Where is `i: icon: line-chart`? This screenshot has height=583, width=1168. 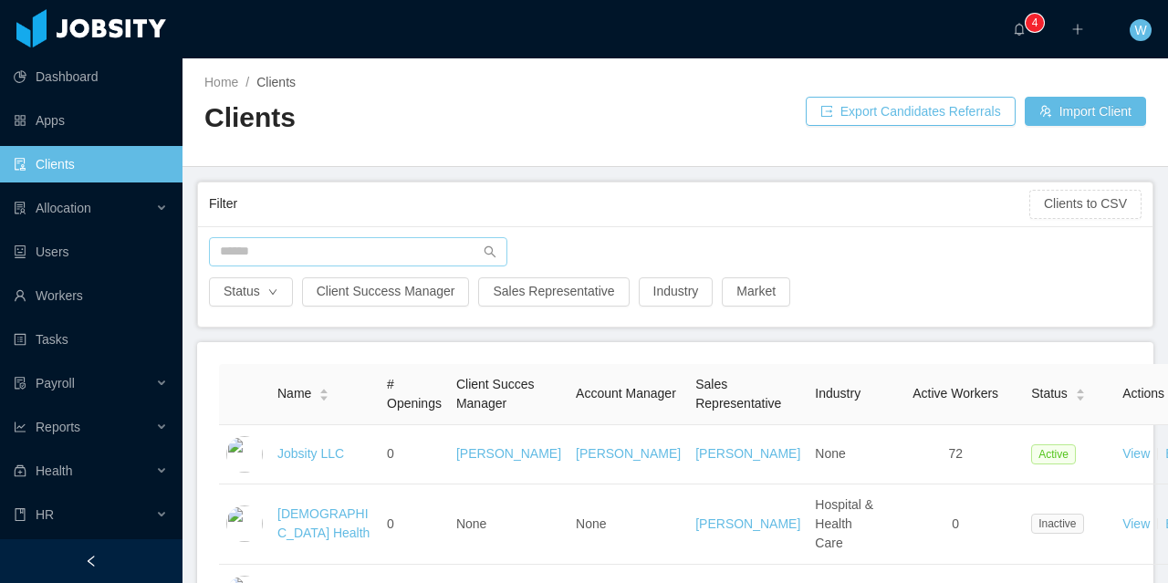
i: icon: line-chart is located at coordinates (20, 427).